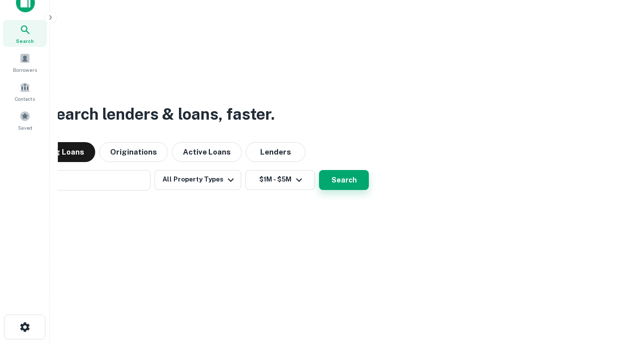  I want to click on button: $1M - $5M, so click(280, 180).